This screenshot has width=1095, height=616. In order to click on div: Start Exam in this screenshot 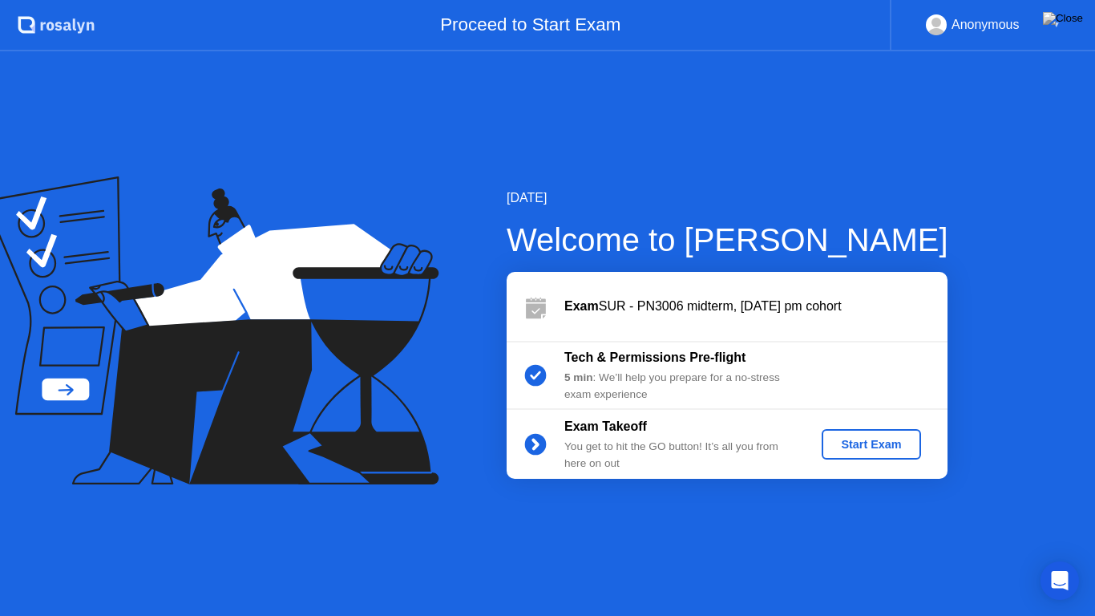, I will do `click(870, 444)`.